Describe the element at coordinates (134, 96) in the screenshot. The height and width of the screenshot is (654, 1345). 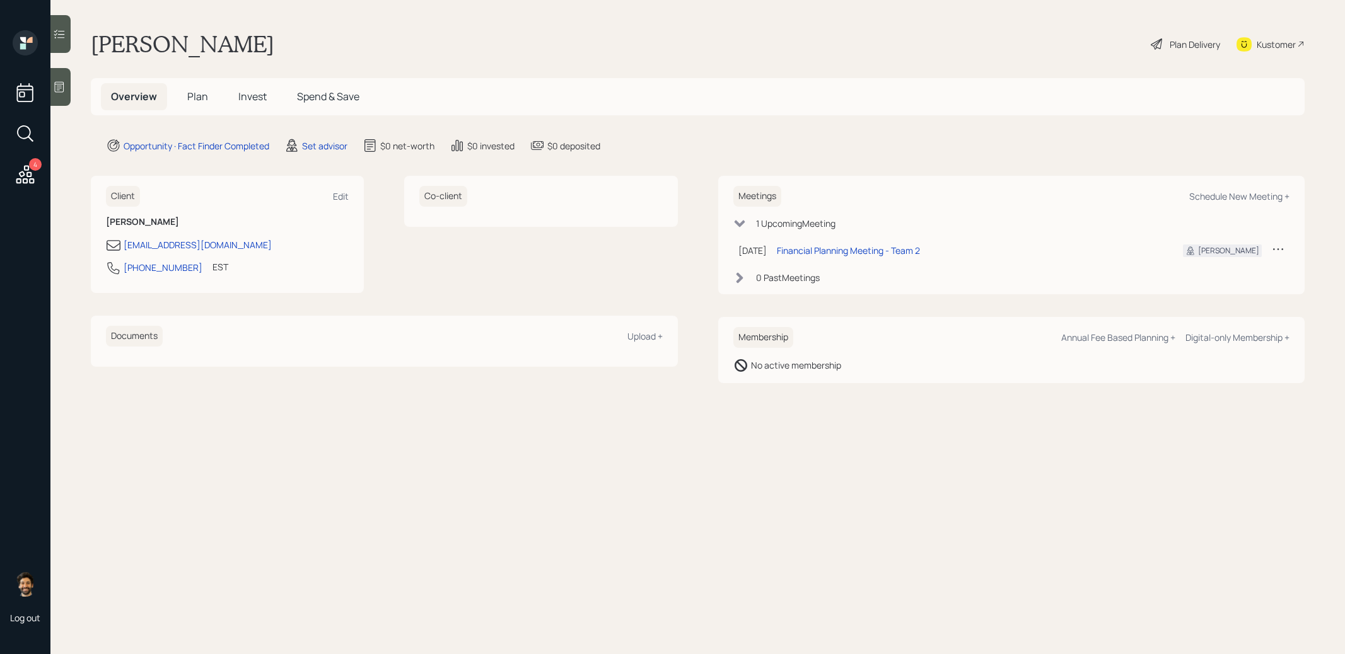
I see `span: Overview` at that location.